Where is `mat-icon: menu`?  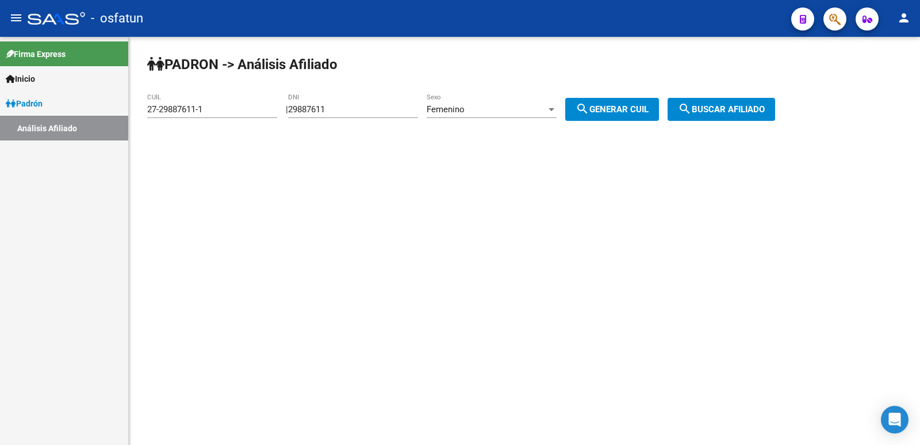
mat-icon: menu is located at coordinates (16, 18).